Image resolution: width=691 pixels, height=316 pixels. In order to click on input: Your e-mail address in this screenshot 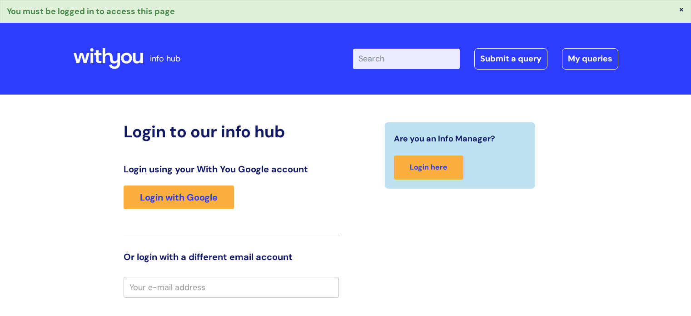, I will do `click(231, 287)`.